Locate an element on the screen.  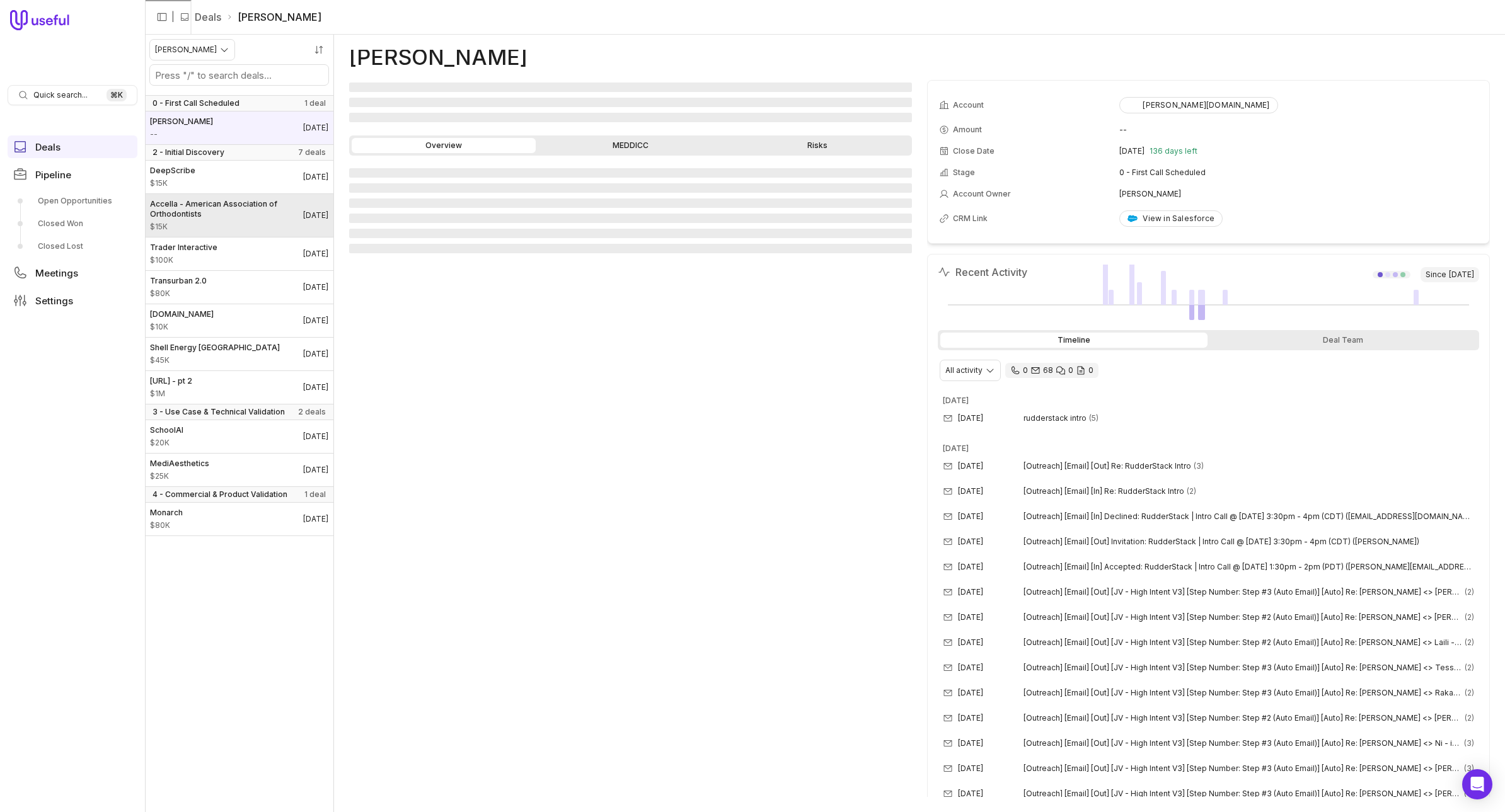
span: 0 - First Call Scheduled is located at coordinates (196, 103).